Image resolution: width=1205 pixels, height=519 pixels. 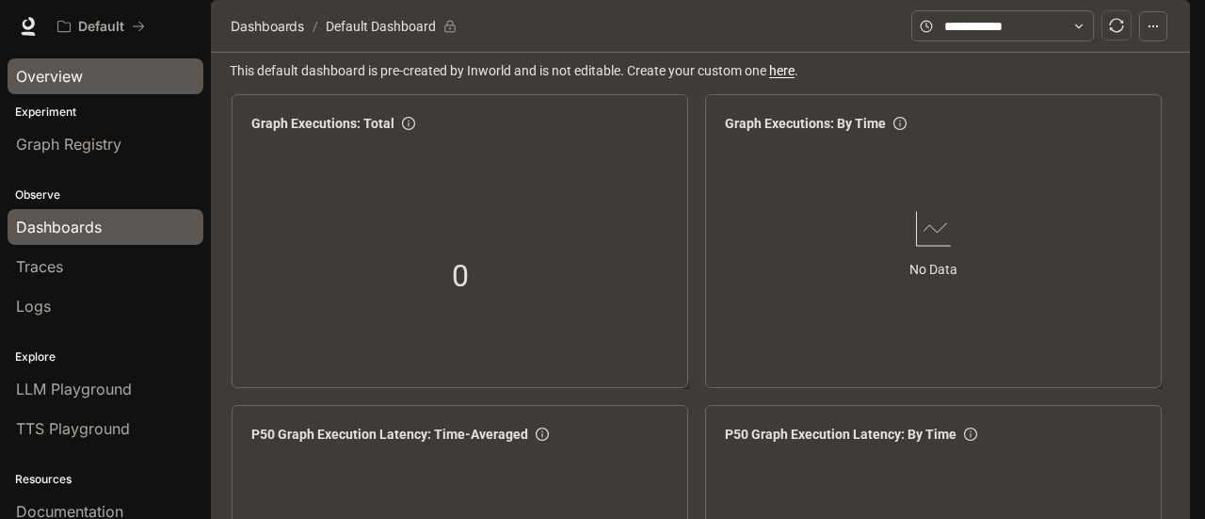 What do you see at coordinates (702, 71) in the screenshot?
I see `span: This default dashboard is pre-created by Inworld and is not editable. Create your custom one .` at bounding box center [702, 71].